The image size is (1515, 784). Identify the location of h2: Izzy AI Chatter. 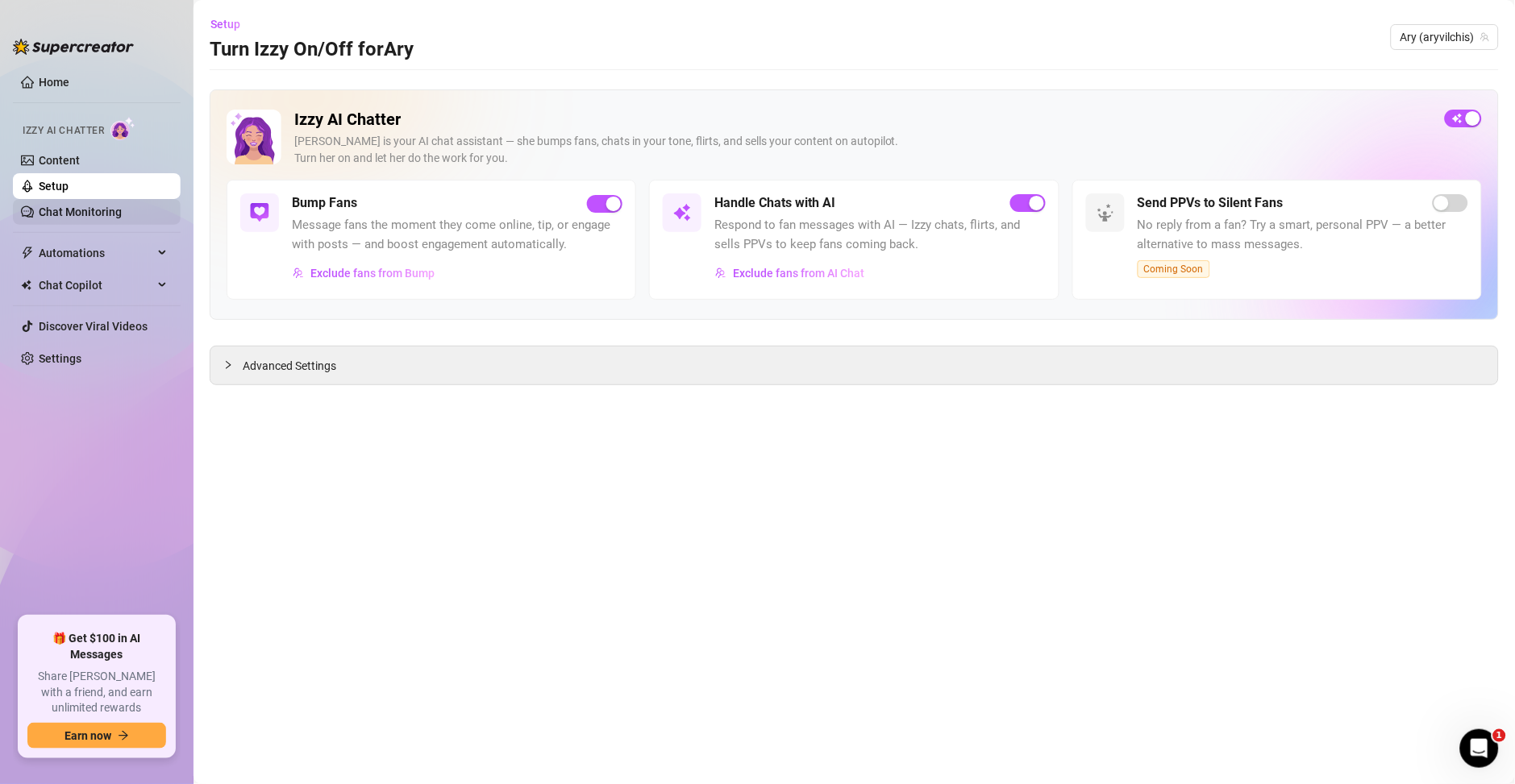
(863, 119).